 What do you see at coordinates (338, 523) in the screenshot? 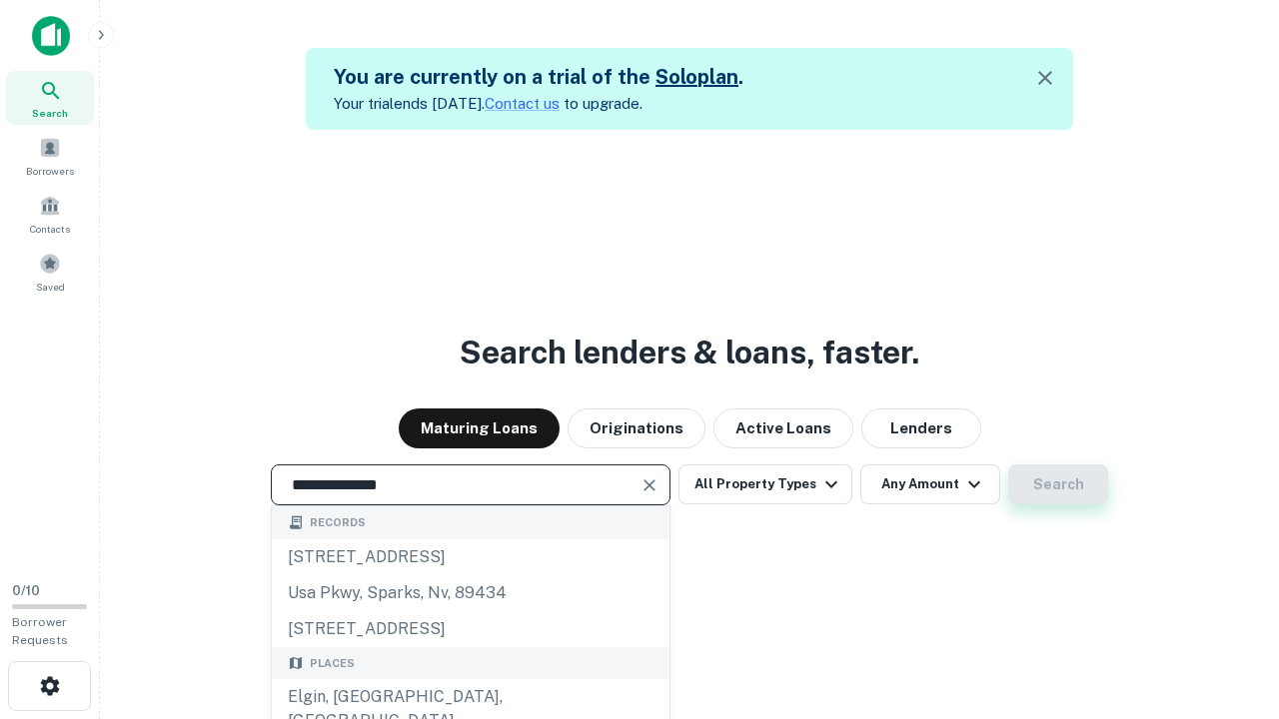
I see `span: Records` at bounding box center [338, 523].